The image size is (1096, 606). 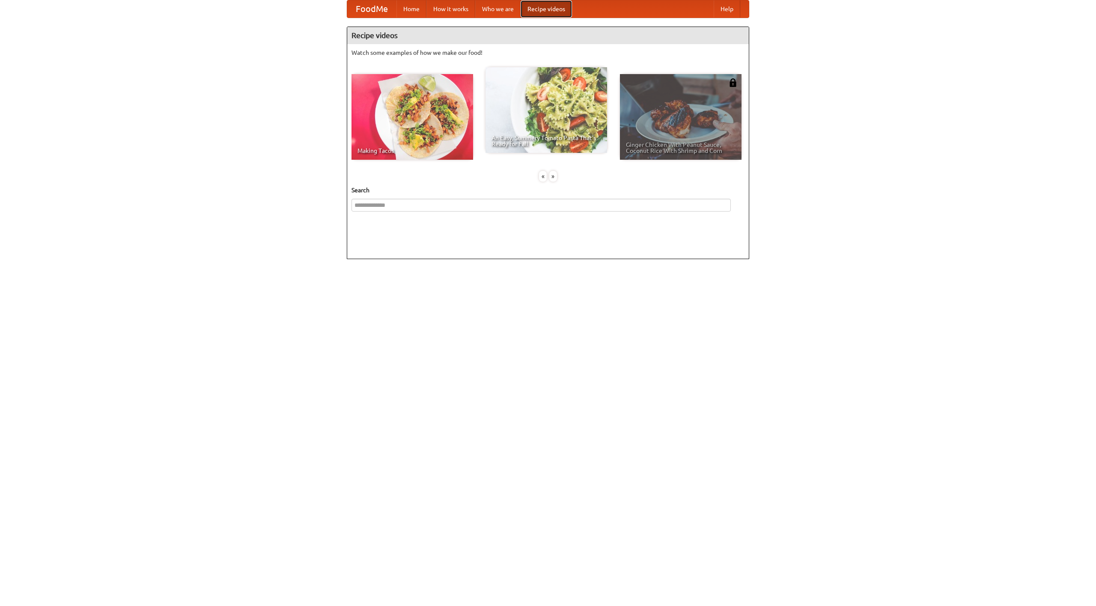 I want to click on a: An Easy, Summery Tomato Pasta That's Ready for Fall, so click(x=546, y=110).